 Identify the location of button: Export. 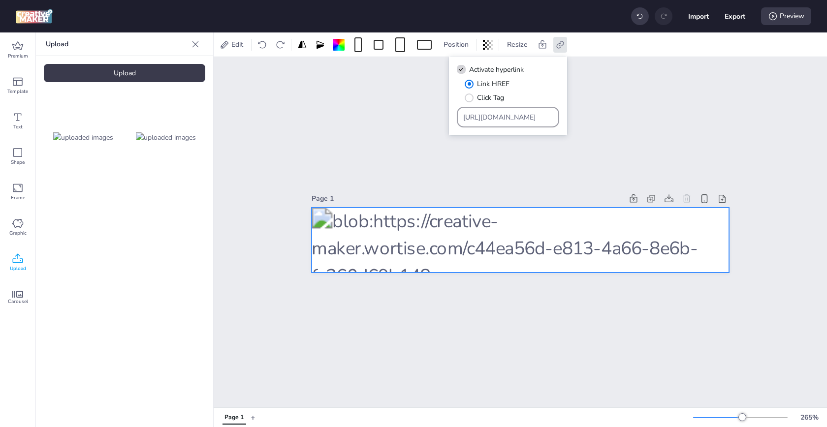
(735, 16).